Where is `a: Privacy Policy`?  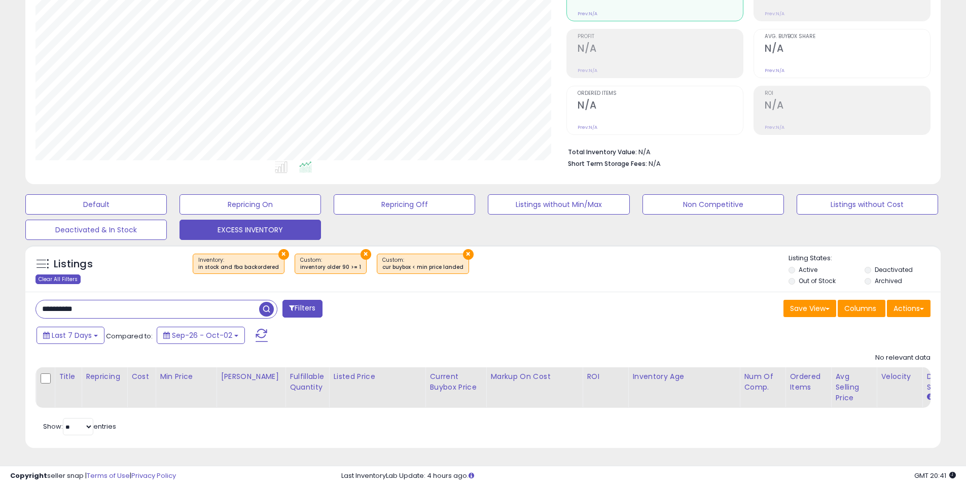
a: Privacy Policy is located at coordinates (154, 475).